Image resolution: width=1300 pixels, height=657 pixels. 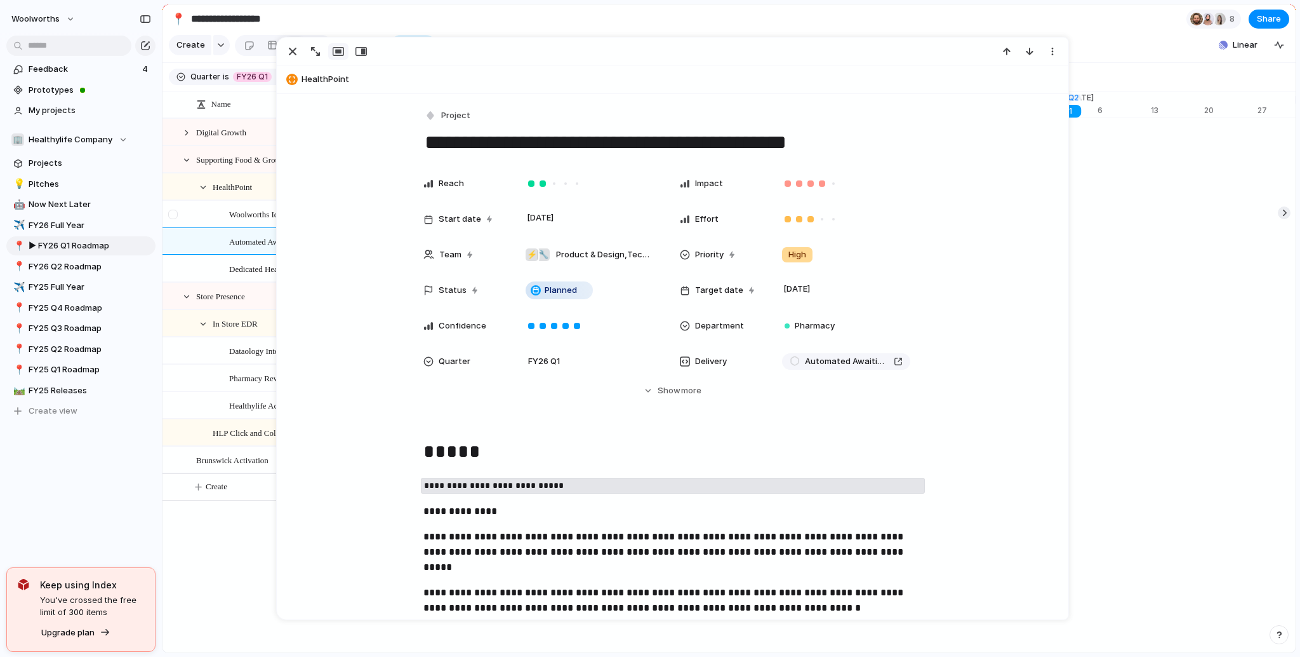 I want to click on a: 📍FY25 Q4 Roadmap, so click(x=81, y=308).